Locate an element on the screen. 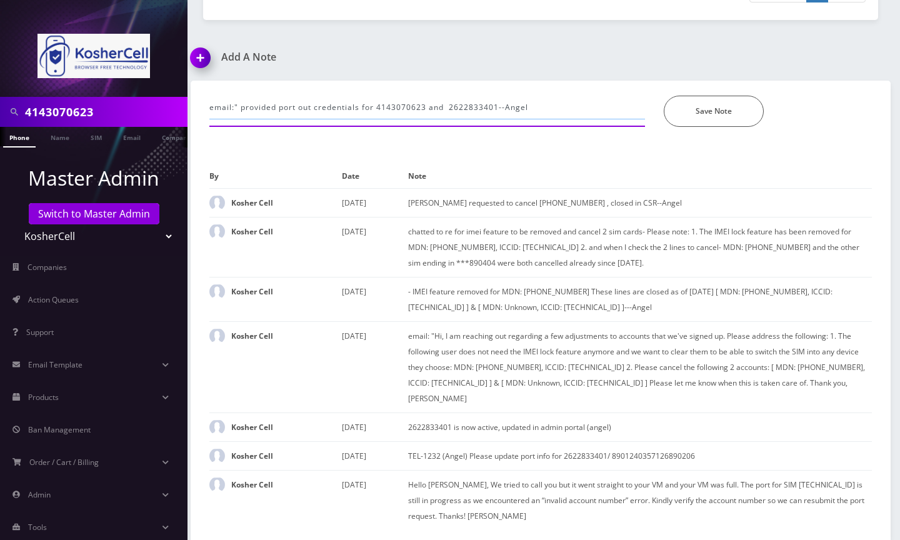 This screenshot has width=900, height=540. h1: Add A Note is located at coordinates (361, 57).